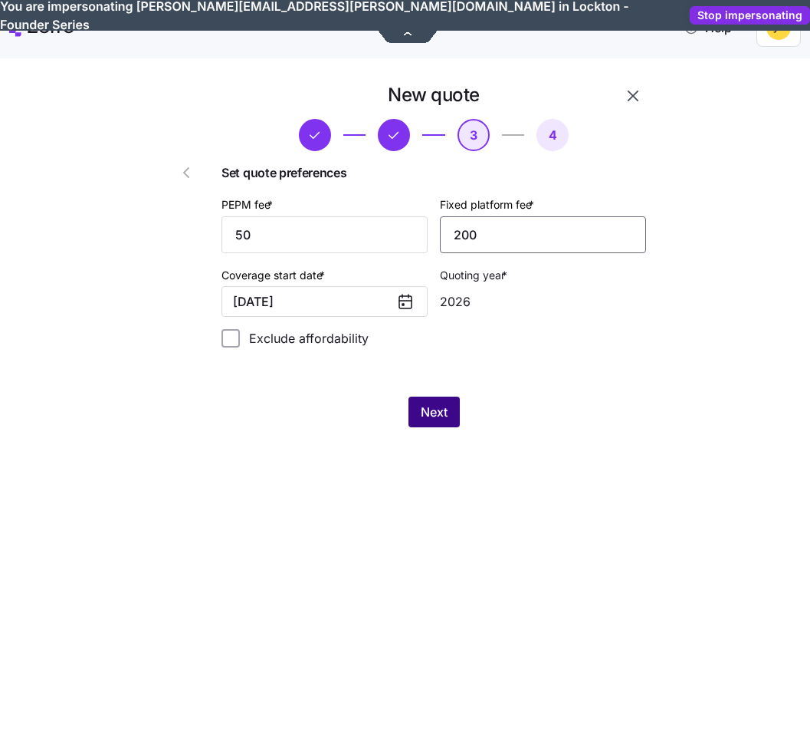 Image resolution: width=810 pixels, height=735 pixels. What do you see at coordinates (434, 94) in the screenshot?
I see `h1: New quote` at bounding box center [434, 94].